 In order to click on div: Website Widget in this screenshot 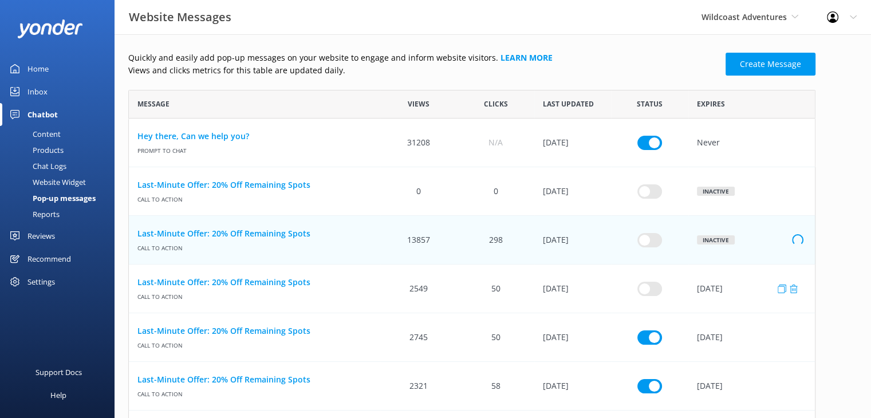, I will do `click(46, 182)`.